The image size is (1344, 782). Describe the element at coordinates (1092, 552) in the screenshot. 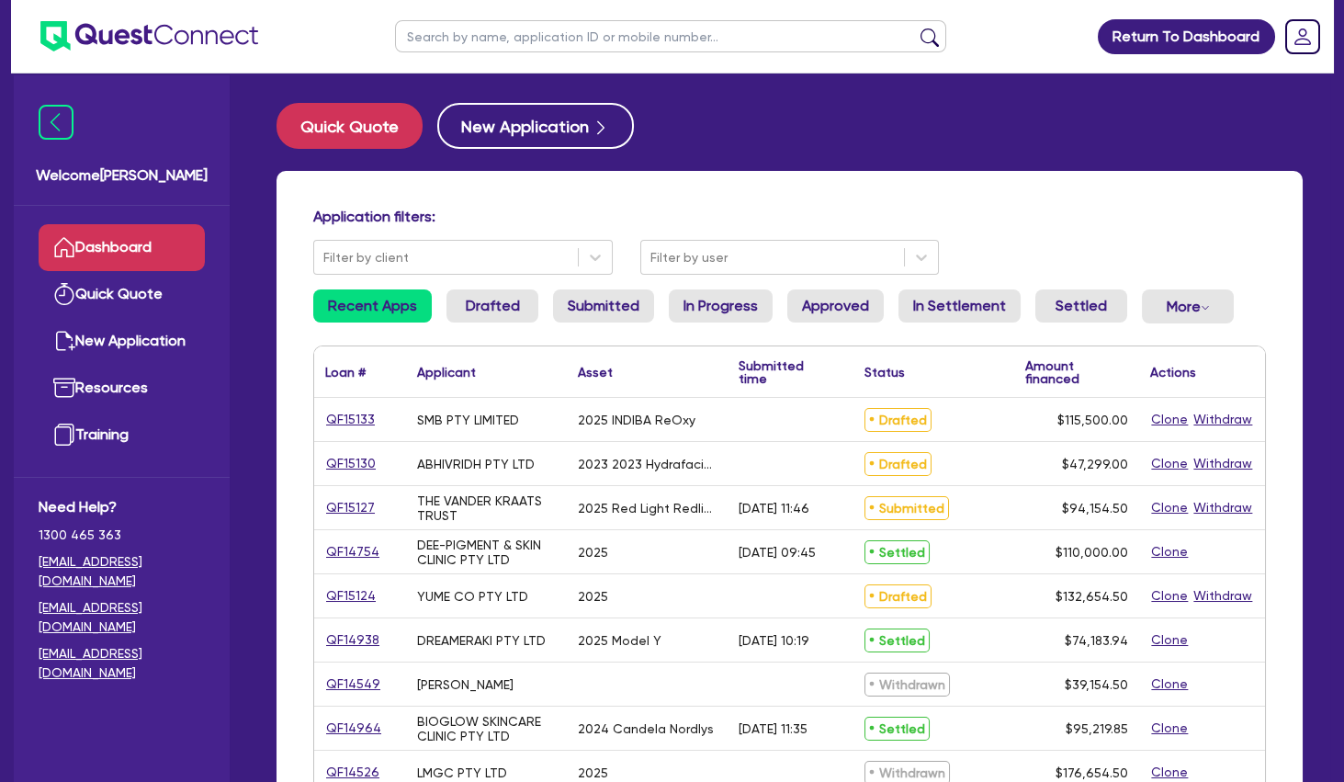

I see `span: $110,000.00` at that location.